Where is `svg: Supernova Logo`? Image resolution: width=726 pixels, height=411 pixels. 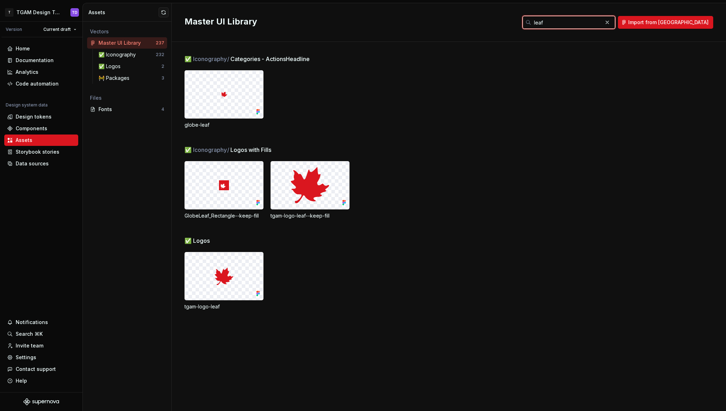
svg: Supernova Logo is located at coordinates (41, 402).